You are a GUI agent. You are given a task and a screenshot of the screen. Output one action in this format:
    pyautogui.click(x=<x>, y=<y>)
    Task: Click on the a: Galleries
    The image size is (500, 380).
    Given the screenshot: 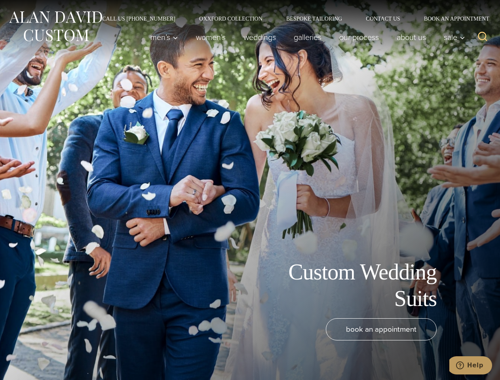 What is the action you would take?
    pyautogui.click(x=308, y=37)
    